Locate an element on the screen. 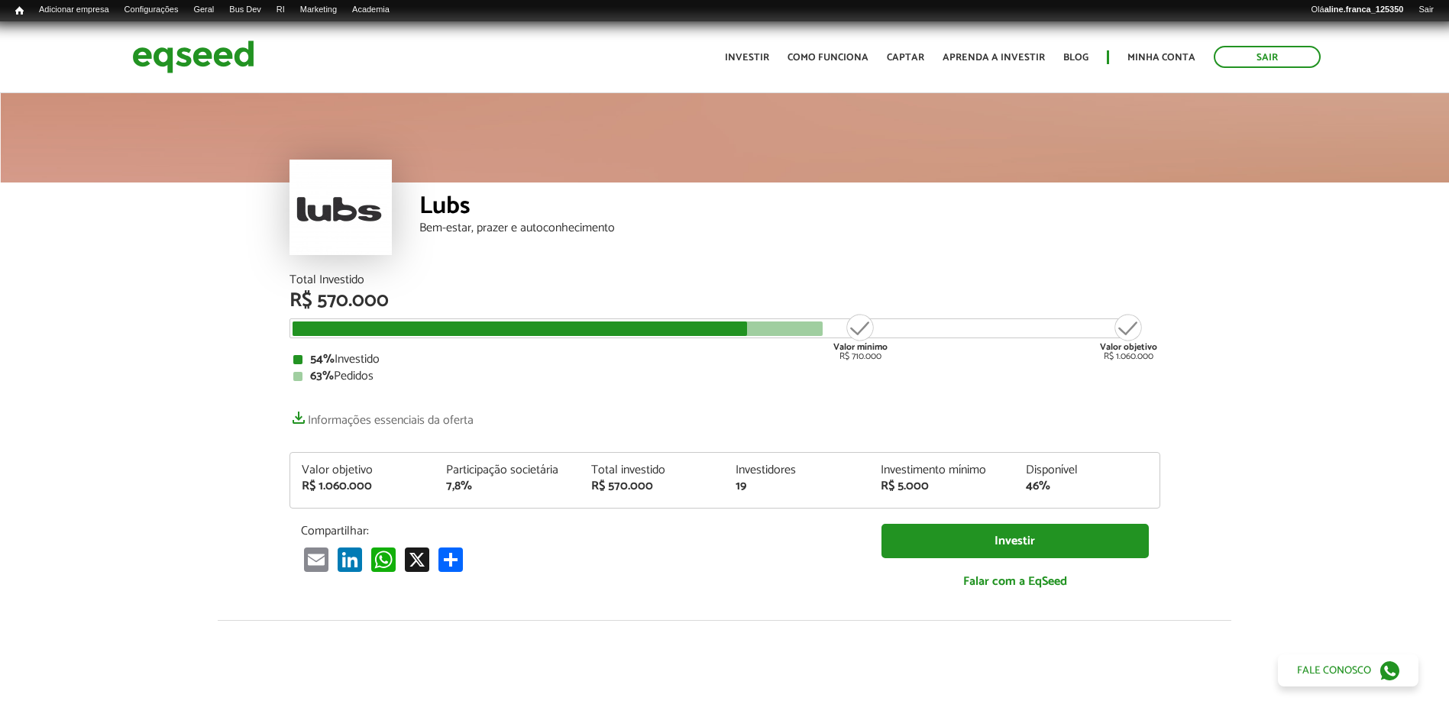 This screenshot has height=717, width=1449. a: WhatsApp is located at coordinates (383, 558).